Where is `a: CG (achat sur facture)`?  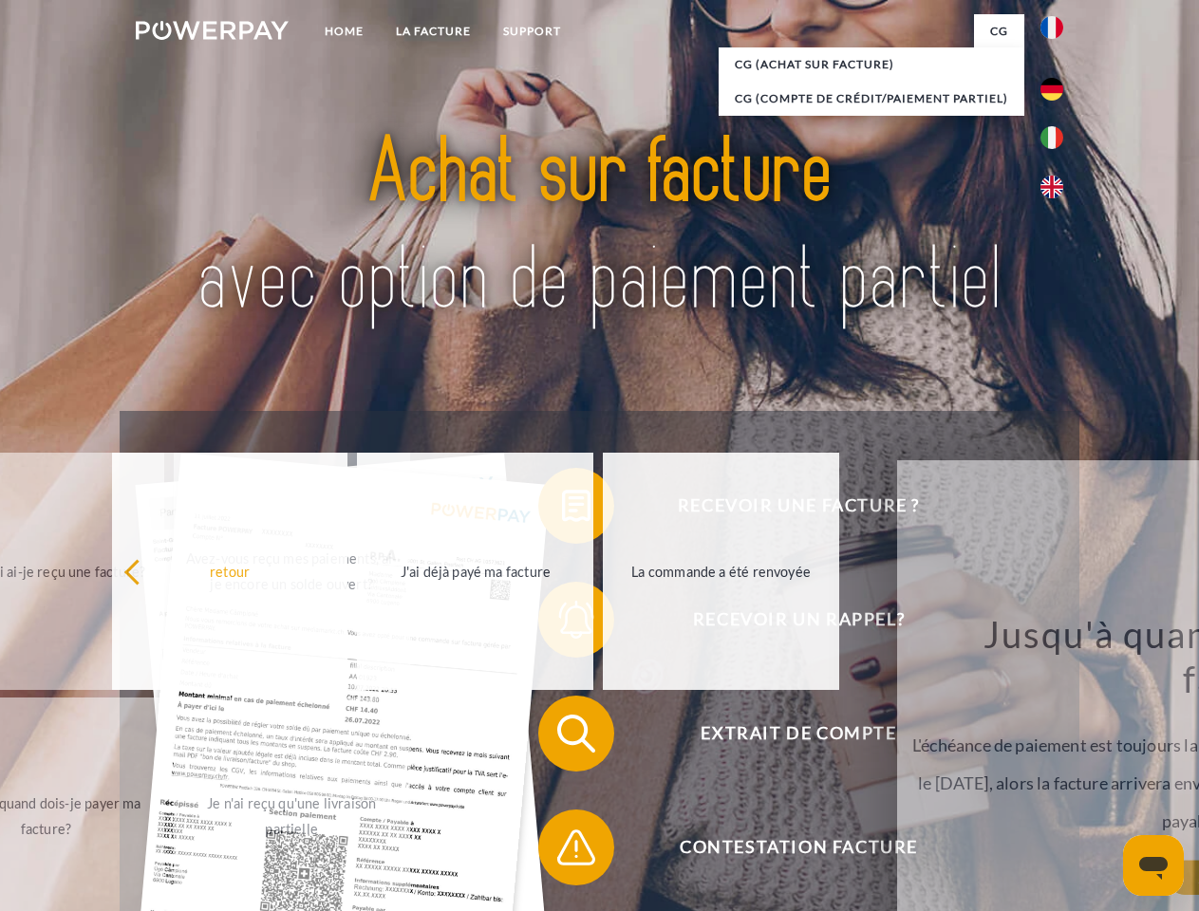
a: CG (achat sur facture) is located at coordinates (871, 65).